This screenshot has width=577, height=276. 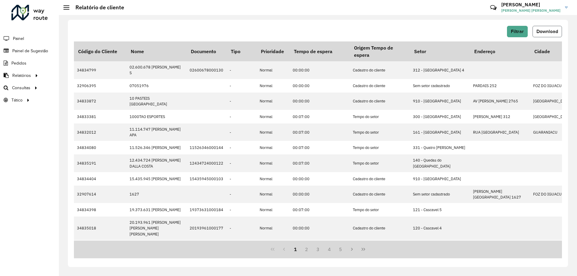 I want to click on td: 07051976, so click(x=156, y=86).